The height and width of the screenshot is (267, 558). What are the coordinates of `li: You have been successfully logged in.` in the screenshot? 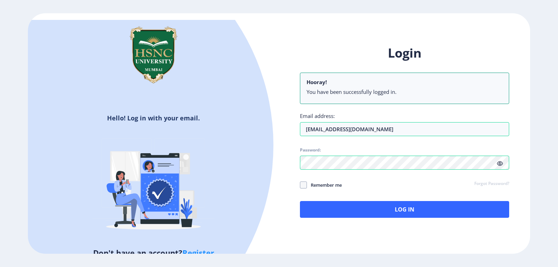 It's located at (404, 92).